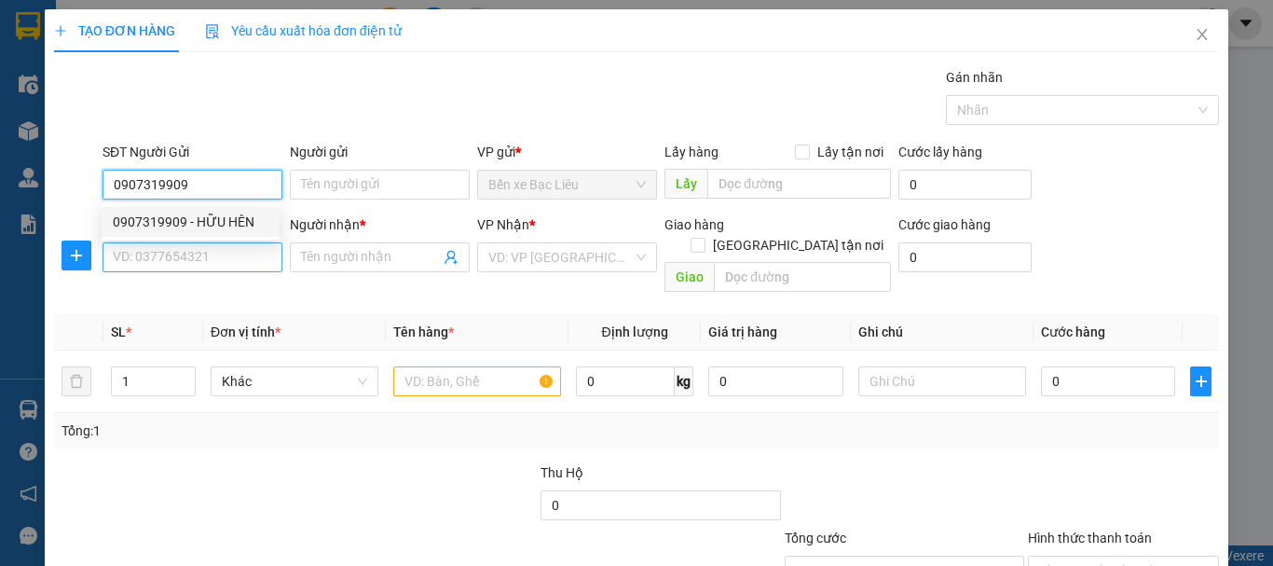 The height and width of the screenshot is (566, 1273). Describe the element at coordinates (192, 152) in the screenshot. I see `div: SĐT Người Gửi` at that location.